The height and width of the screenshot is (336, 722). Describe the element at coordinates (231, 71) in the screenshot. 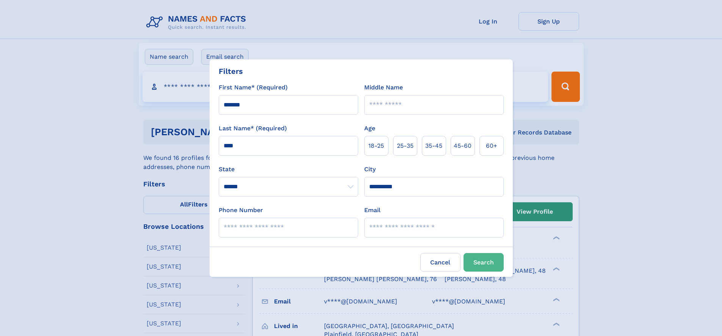

I see `div: Filters` at that location.